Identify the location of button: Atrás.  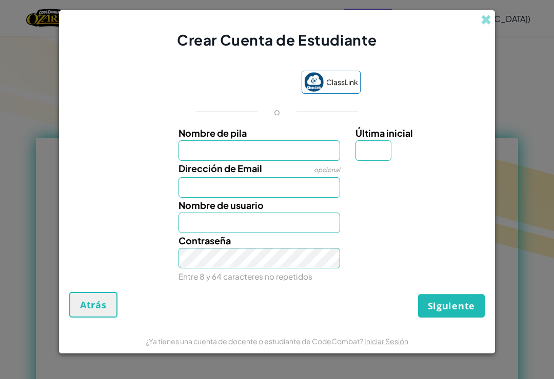
(93, 305).